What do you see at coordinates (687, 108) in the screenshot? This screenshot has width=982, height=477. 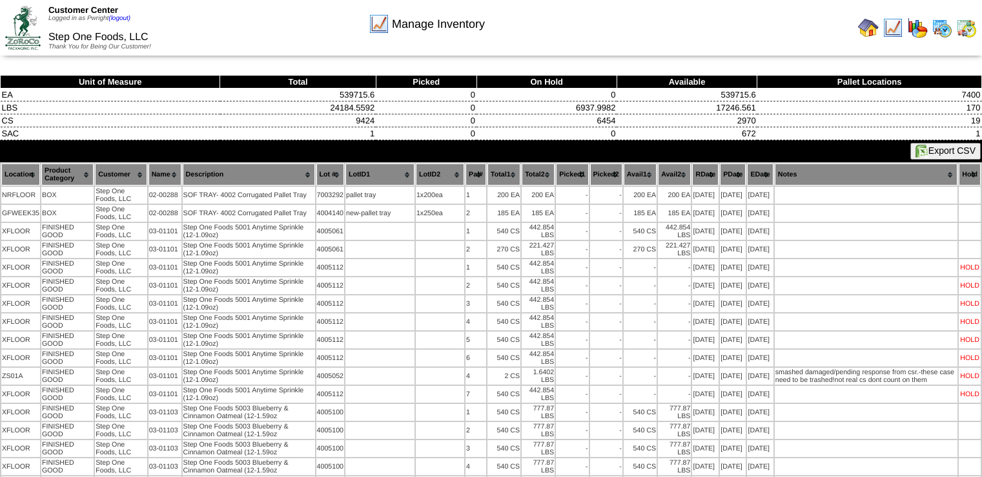 I see `td: 17246.561` at bounding box center [687, 108].